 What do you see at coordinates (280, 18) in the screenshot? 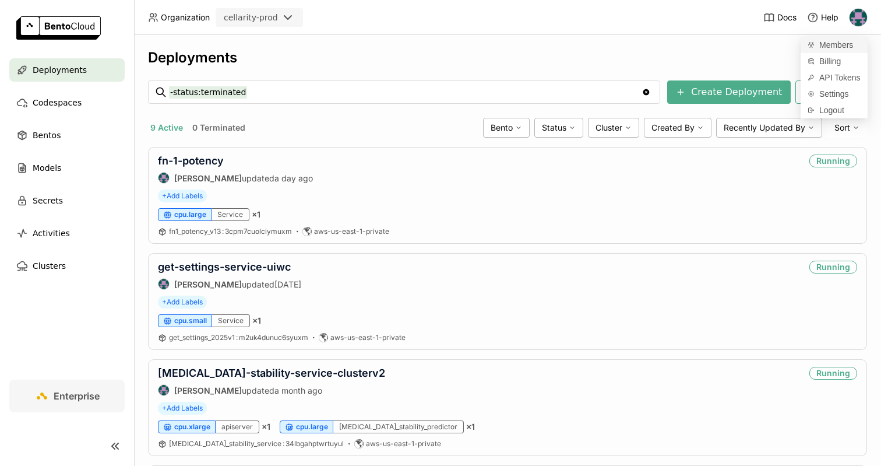
I see `input: Selected cellarity-prod.` at bounding box center [280, 18].